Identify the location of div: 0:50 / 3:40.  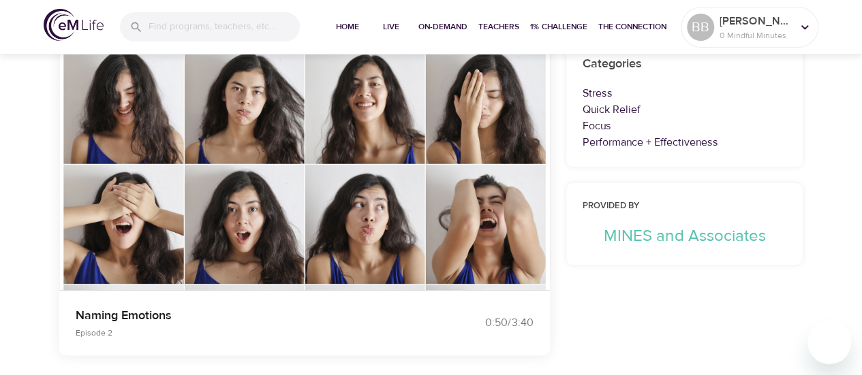
(482, 323).